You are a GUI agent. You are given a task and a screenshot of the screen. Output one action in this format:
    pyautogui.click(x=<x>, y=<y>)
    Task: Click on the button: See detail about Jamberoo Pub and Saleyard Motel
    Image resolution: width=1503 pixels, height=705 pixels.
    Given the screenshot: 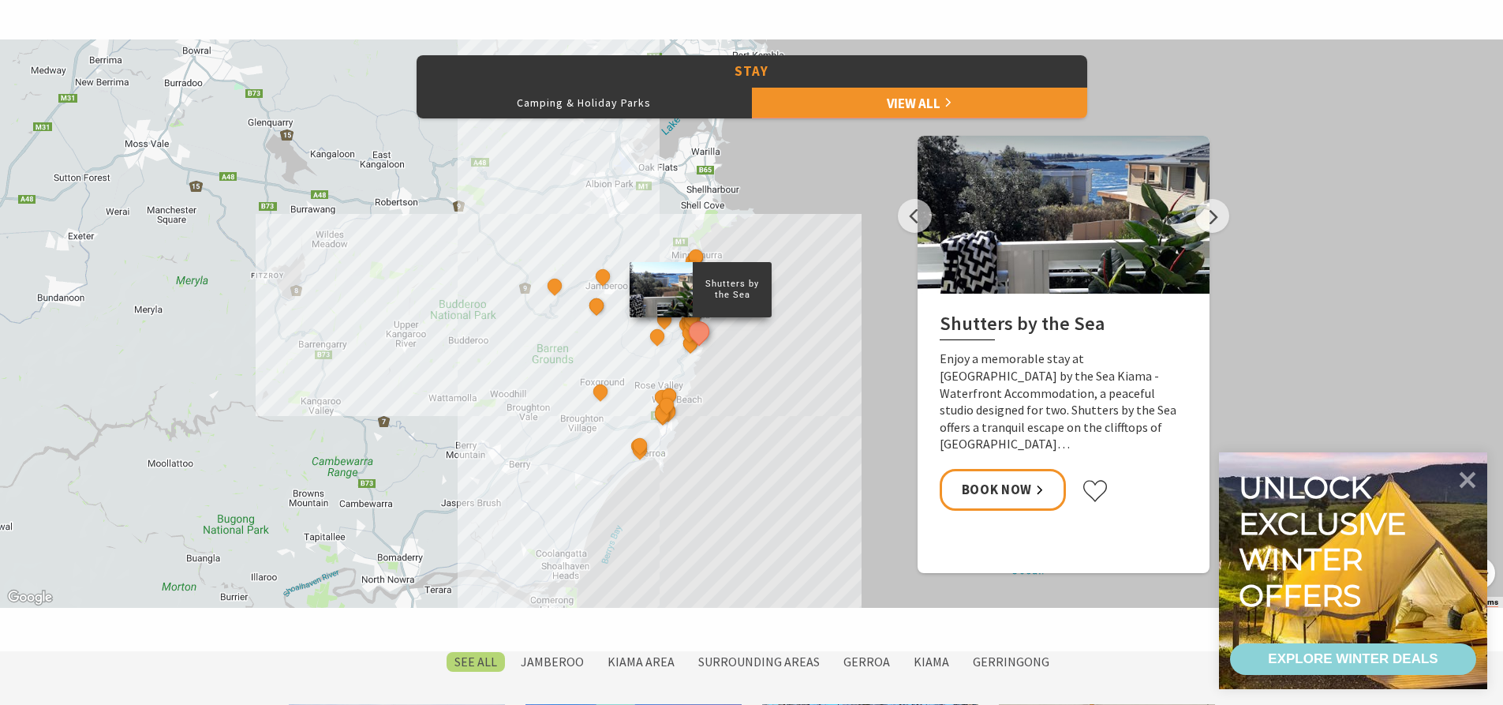 What is the action you would take?
    pyautogui.click(x=603, y=276)
    